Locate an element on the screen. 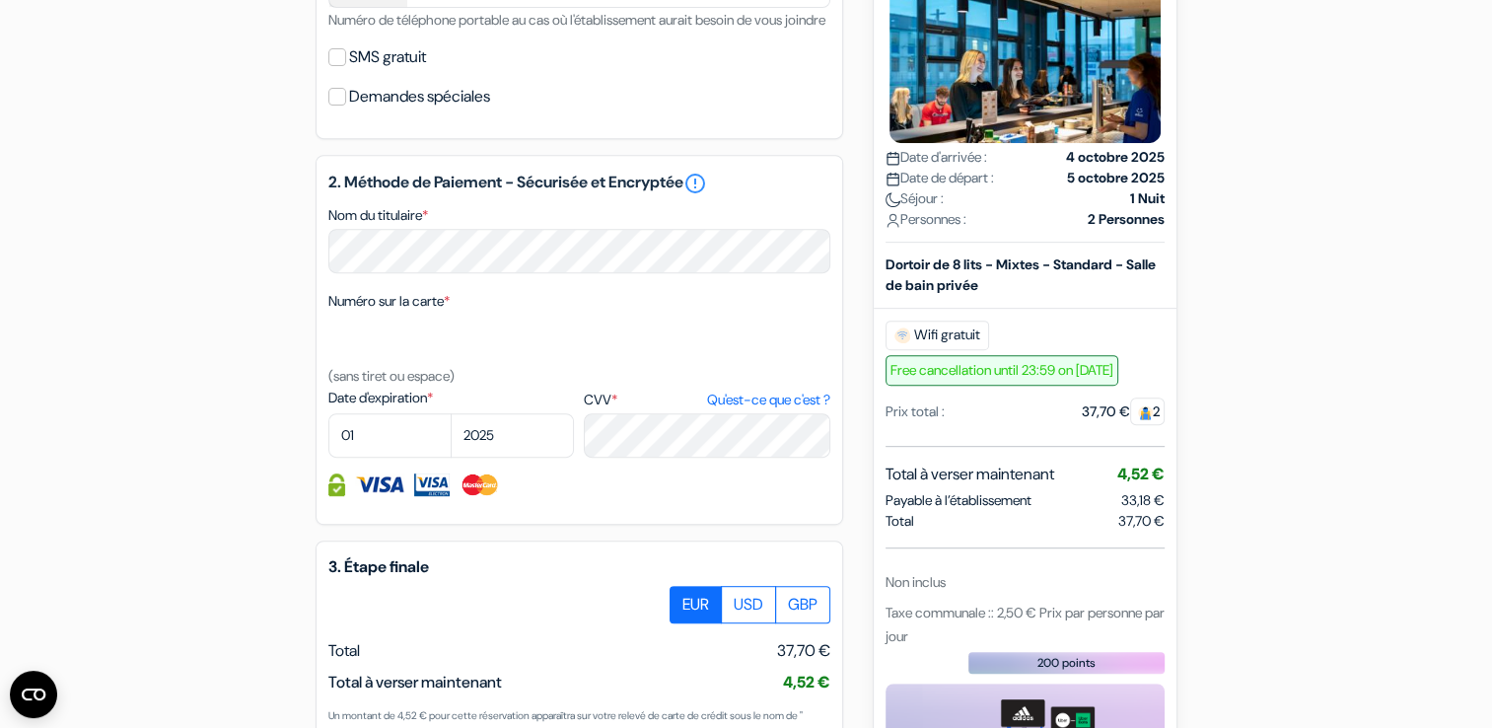 This screenshot has height=728, width=1492. label: USD is located at coordinates (749, 605).